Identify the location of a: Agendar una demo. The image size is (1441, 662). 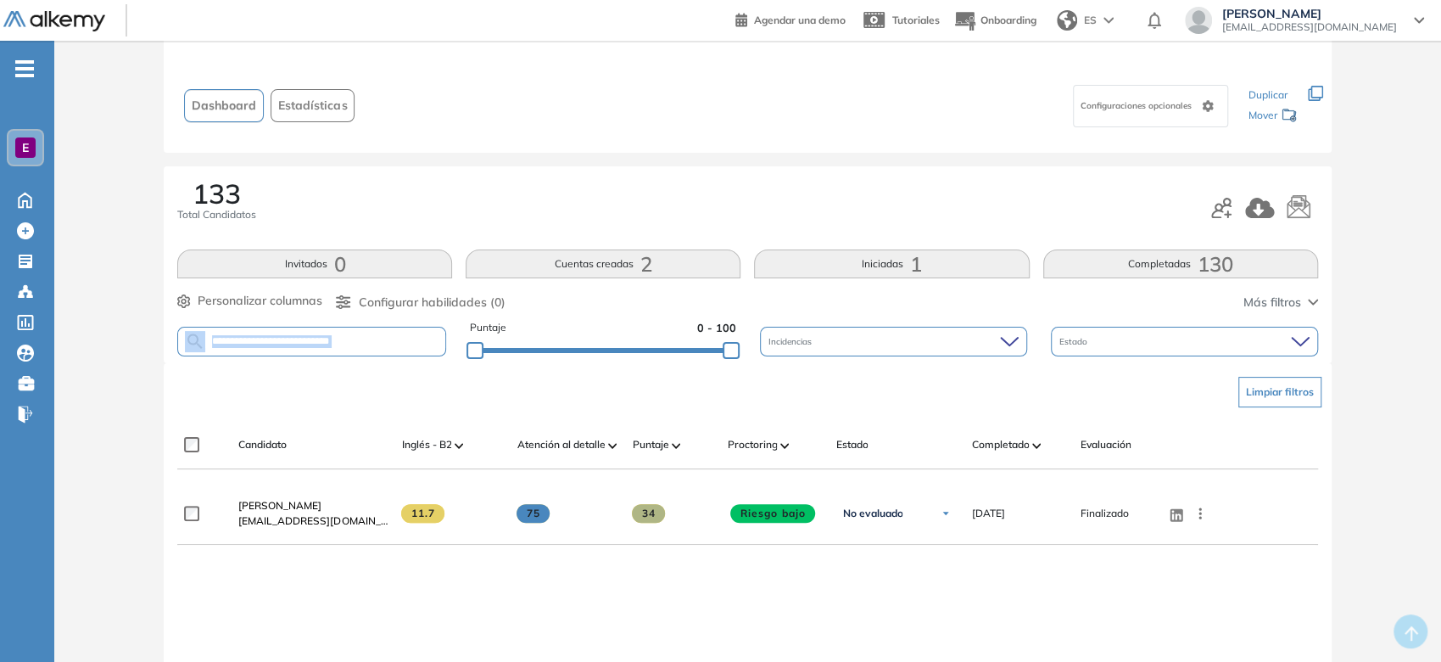
(790, 19).